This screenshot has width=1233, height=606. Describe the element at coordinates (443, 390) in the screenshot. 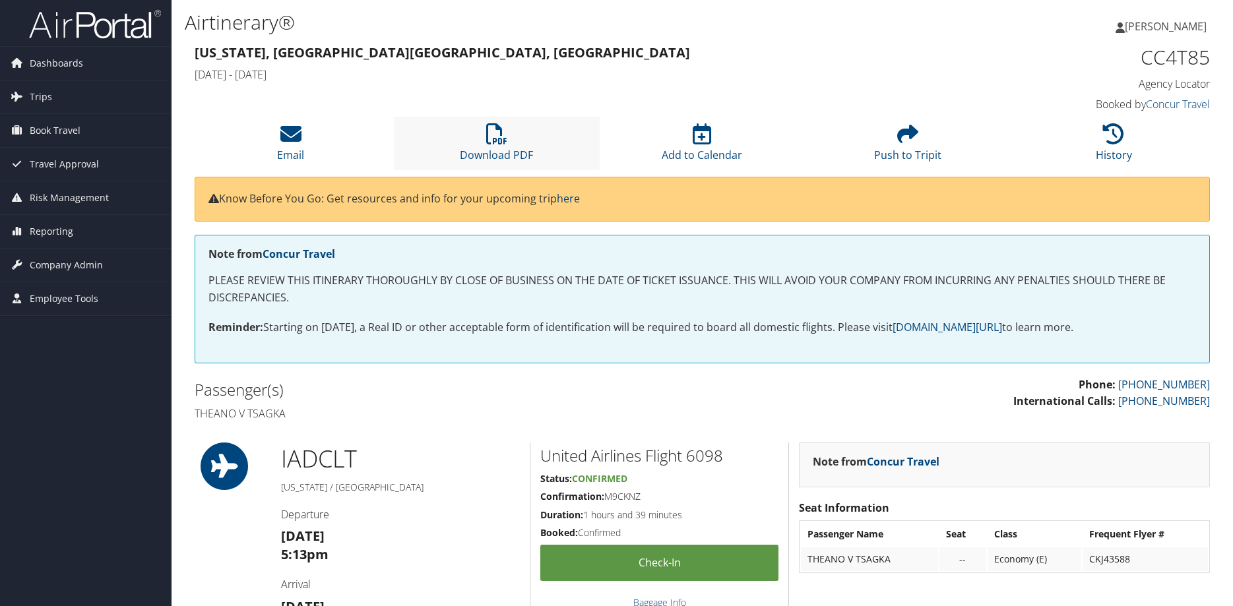

I see `h2: Passenger(s)` at that location.